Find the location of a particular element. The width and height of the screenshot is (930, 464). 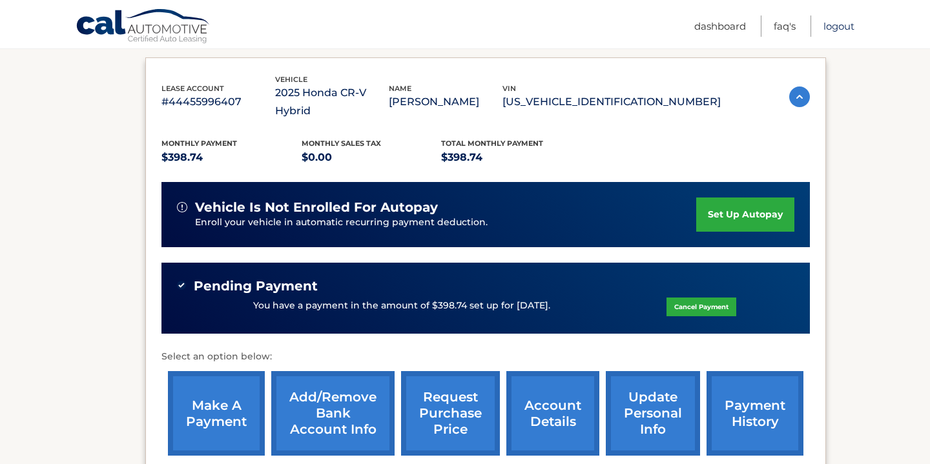

p: Select an option below: is located at coordinates (486, 357).